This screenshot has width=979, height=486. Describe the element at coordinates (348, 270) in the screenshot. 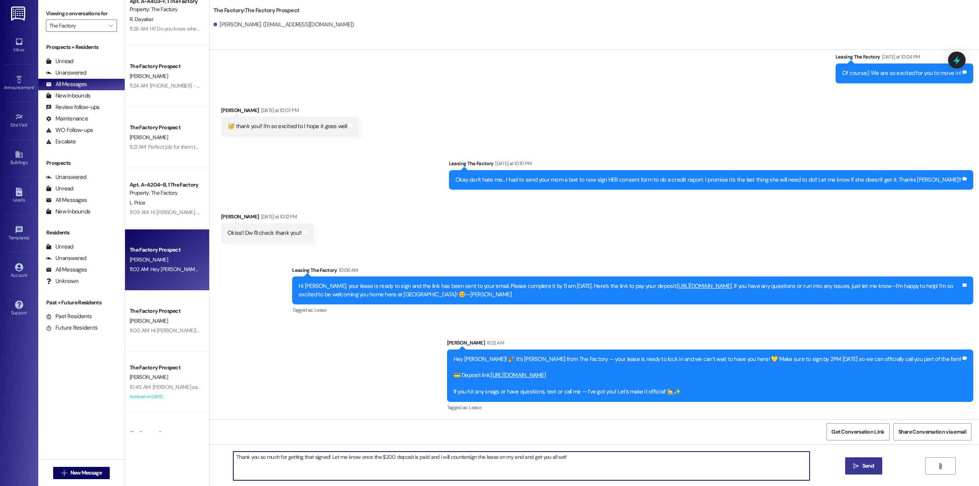

I see `div: 10:06 AM` at that location.